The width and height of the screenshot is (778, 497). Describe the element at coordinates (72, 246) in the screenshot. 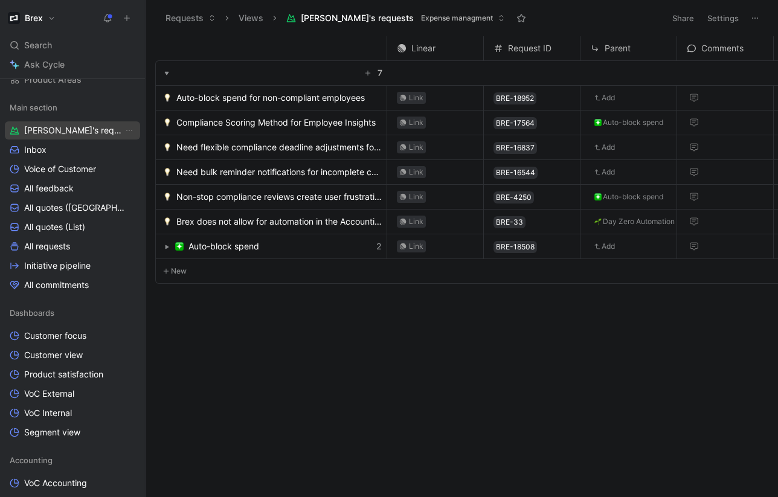

I see `a: All requests` at that location.